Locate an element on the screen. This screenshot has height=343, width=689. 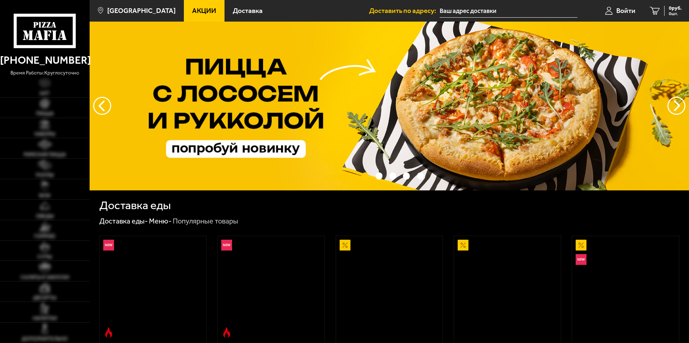
span: Наборы is located at coordinates (45, 134).